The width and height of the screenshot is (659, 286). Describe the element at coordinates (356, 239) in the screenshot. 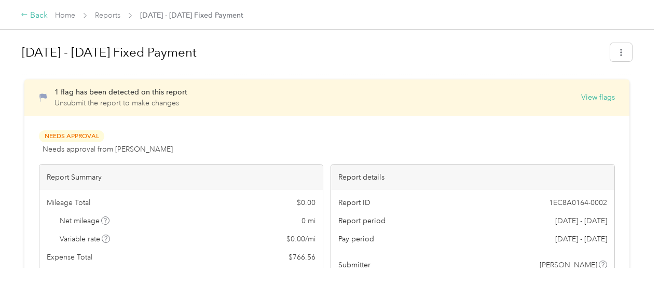

I see `span: Pay period` at that location.